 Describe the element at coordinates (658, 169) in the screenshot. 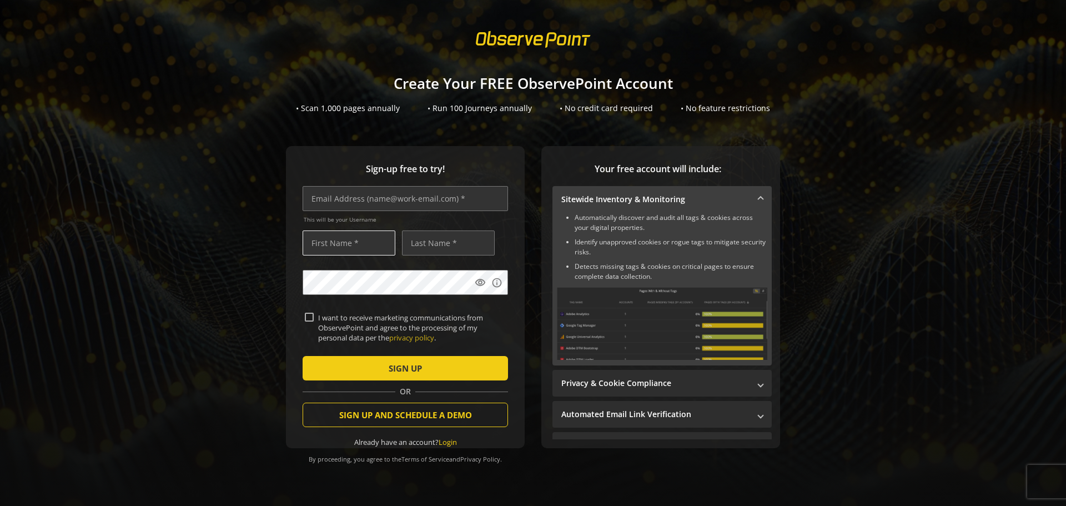

I see `span: Your free account will include:` at that location.